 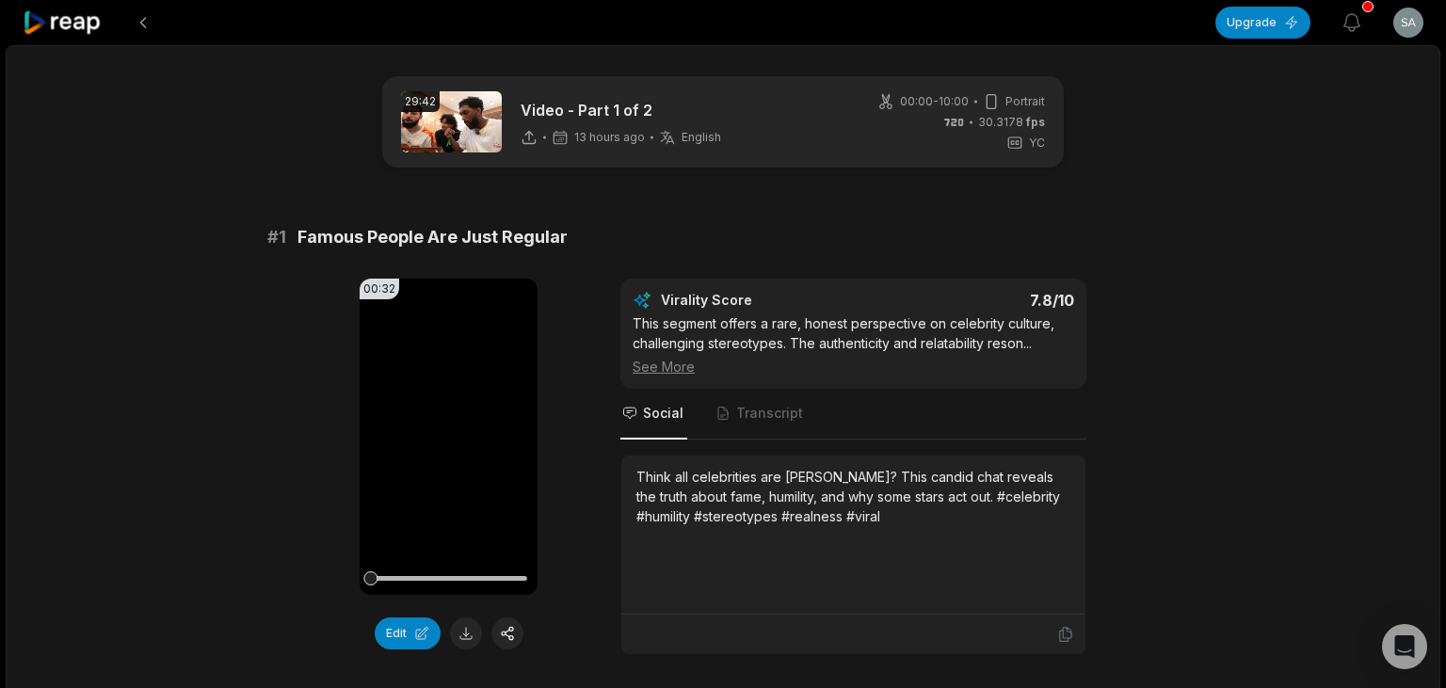 I want to click on div: Open Intercom Messenger, so click(x=1404, y=647).